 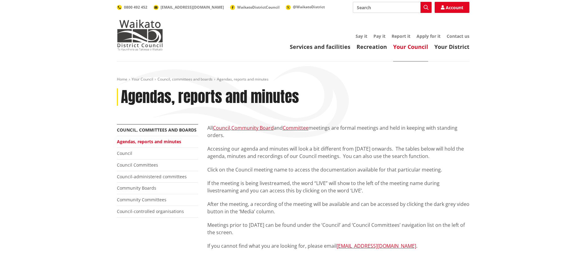 What do you see at coordinates (452, 7) in the screenshot?
I see `a: Account` at bounding box center [452, 7].